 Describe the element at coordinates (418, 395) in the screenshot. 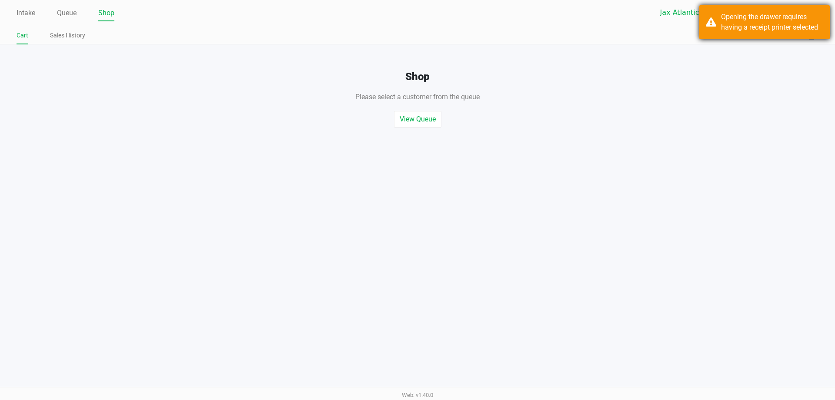

I see `span: Web: v1.40.0` at that location.